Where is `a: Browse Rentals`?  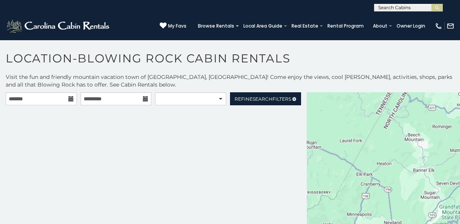
a: Browse Rentals is located at coordinates (216, 26).